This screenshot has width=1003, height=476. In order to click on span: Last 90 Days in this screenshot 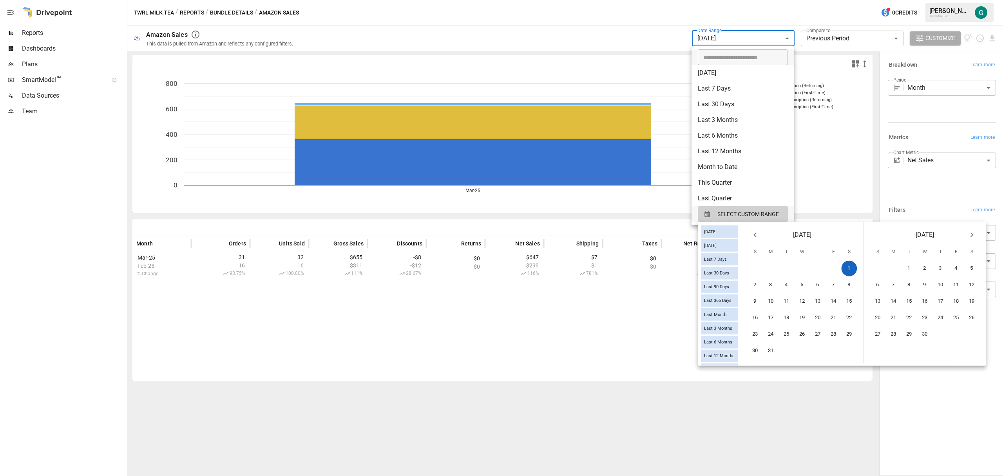, I will do `click(717, 286)`.